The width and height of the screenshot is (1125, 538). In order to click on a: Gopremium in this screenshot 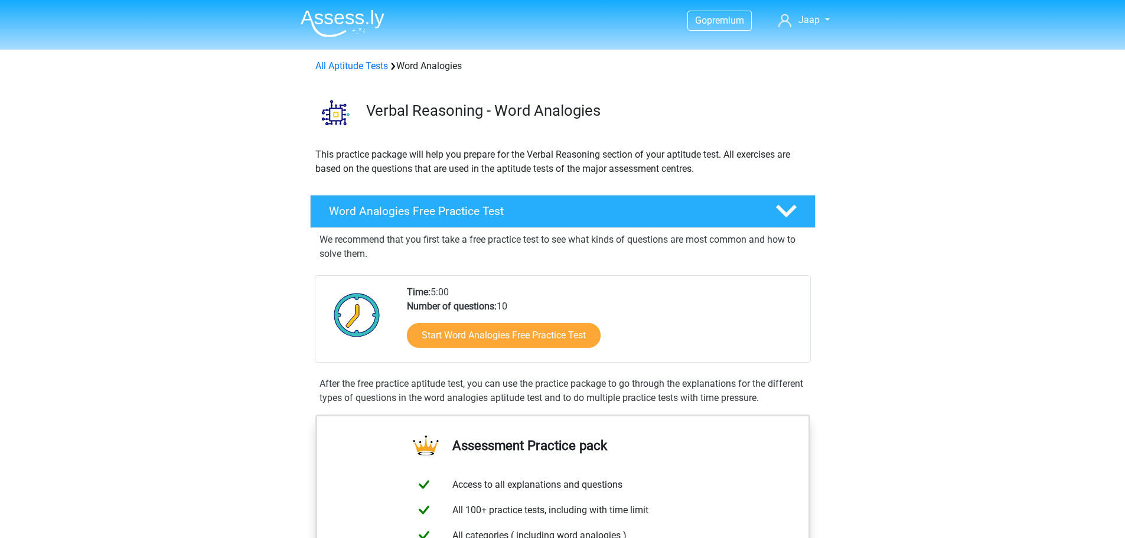, I will do `click(720, 20)`.